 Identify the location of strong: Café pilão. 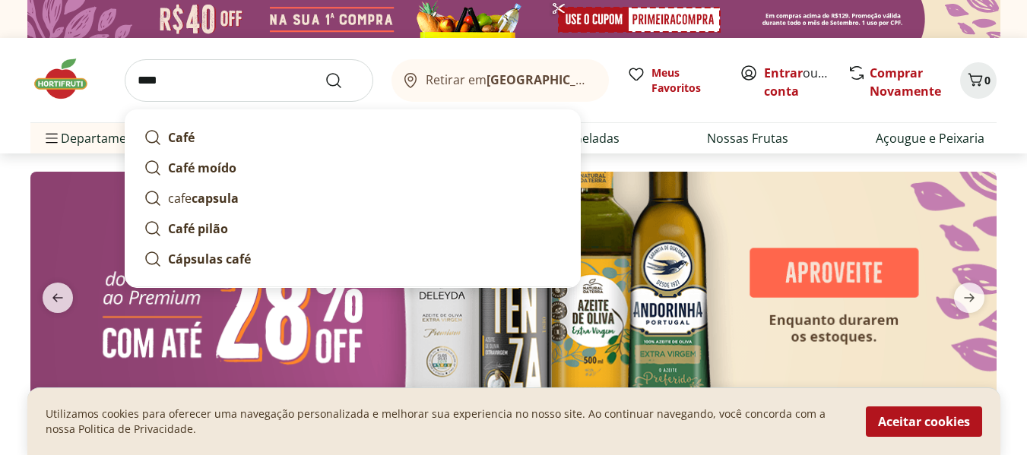
(198, 229).